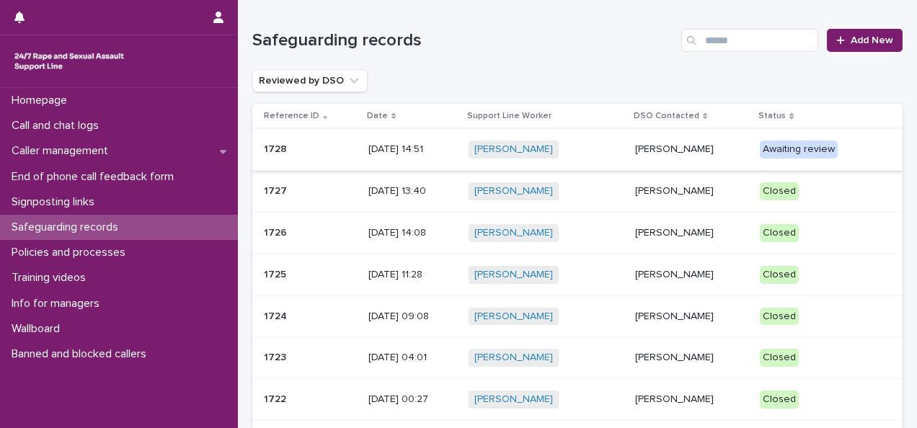 The height and width of the screenshot is (428, 917). What do you see at coordinates (276, 356) in the screenshot?
I see `p: 1723` at bounding box center [276, 356].